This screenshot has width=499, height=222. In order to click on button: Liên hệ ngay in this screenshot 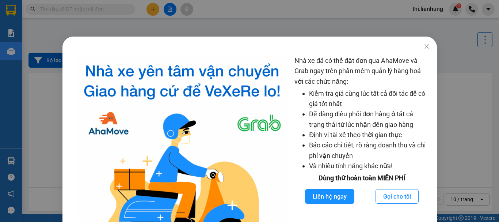, I will do `click(330, 196)`.